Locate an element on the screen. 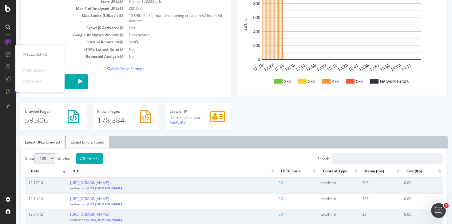  text: 200 is located at coordinates (241, 45).